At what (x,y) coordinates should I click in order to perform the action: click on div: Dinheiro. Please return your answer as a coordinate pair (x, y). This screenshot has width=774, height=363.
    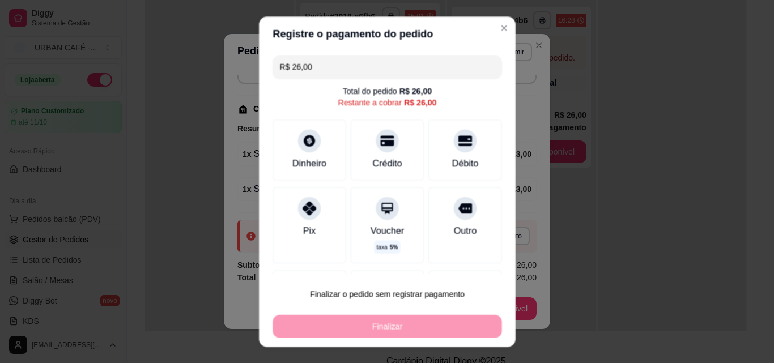
    Looking at the image, I should click on (309, 164).